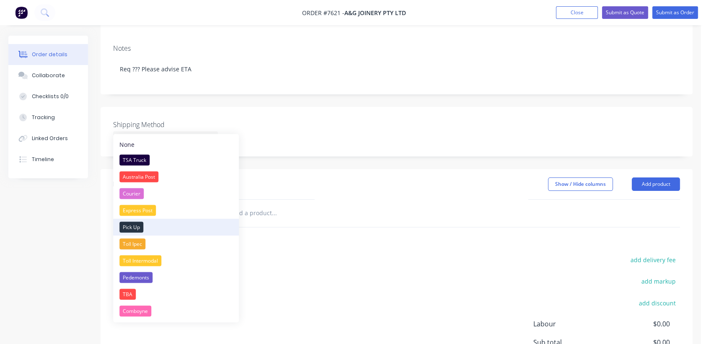 Image resolution: width=708 pixels, height=344 pixels. I want to click on button: TSA Truck, so click(176, 160).